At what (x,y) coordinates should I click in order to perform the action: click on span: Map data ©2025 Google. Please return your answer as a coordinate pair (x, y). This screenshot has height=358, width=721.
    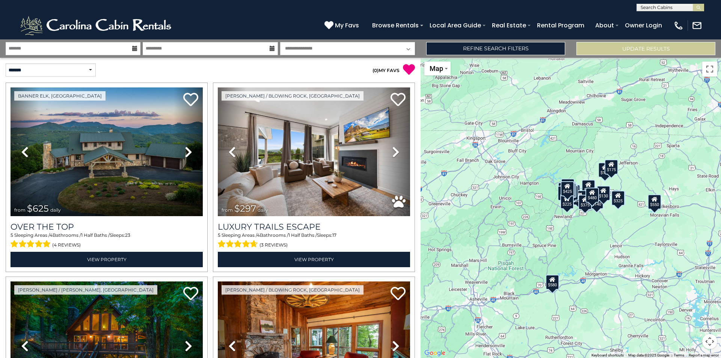
    Looking at the image, I should click on (649, 355).